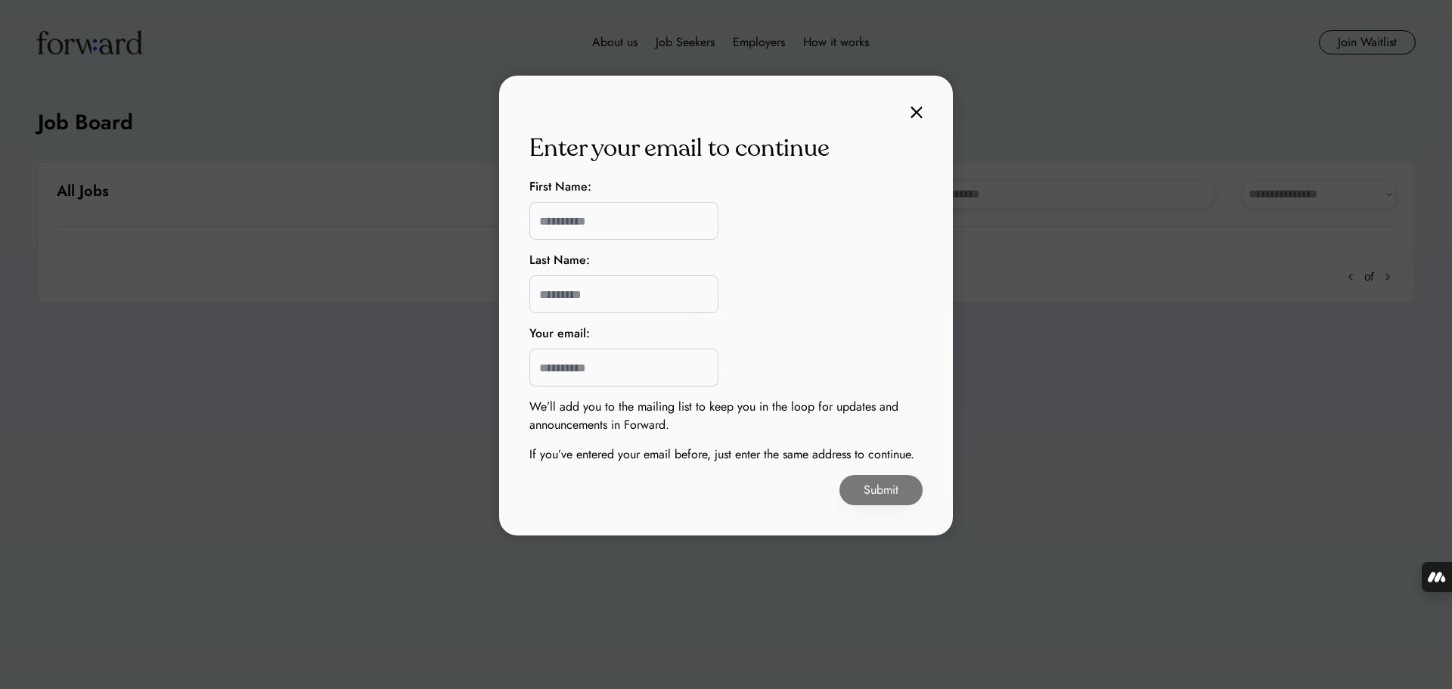  What do you see at coordinates (881, 490) in the screenshot?
I see `button: Submit` at bounding box center [881, 490].